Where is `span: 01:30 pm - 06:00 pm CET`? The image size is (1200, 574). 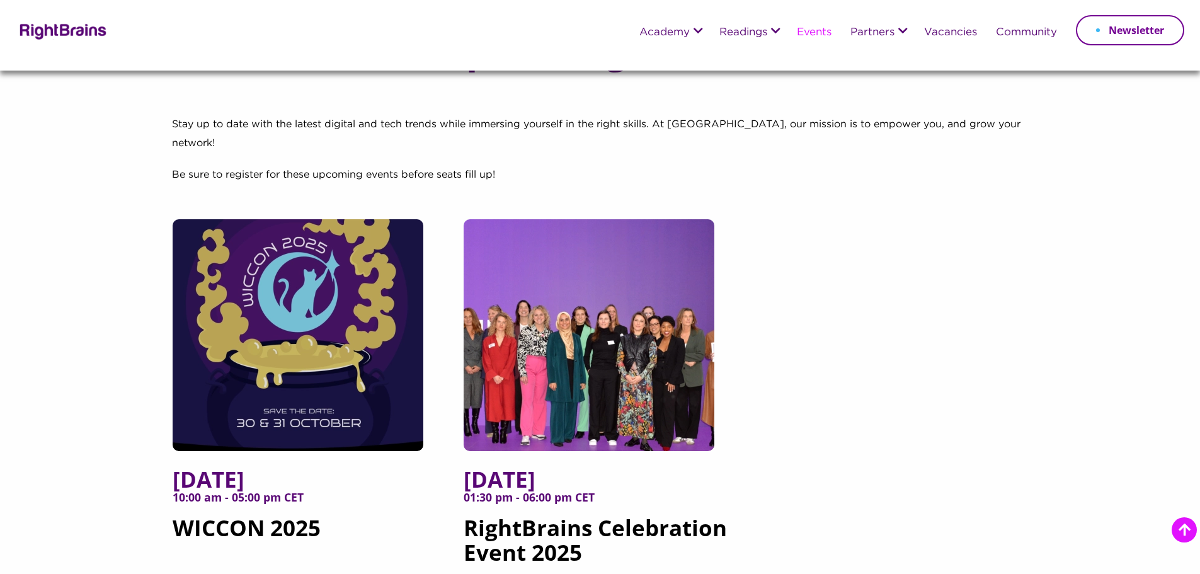 span: 01:30 pm - 06:00 pm CET is located at coordinates (600, 503).